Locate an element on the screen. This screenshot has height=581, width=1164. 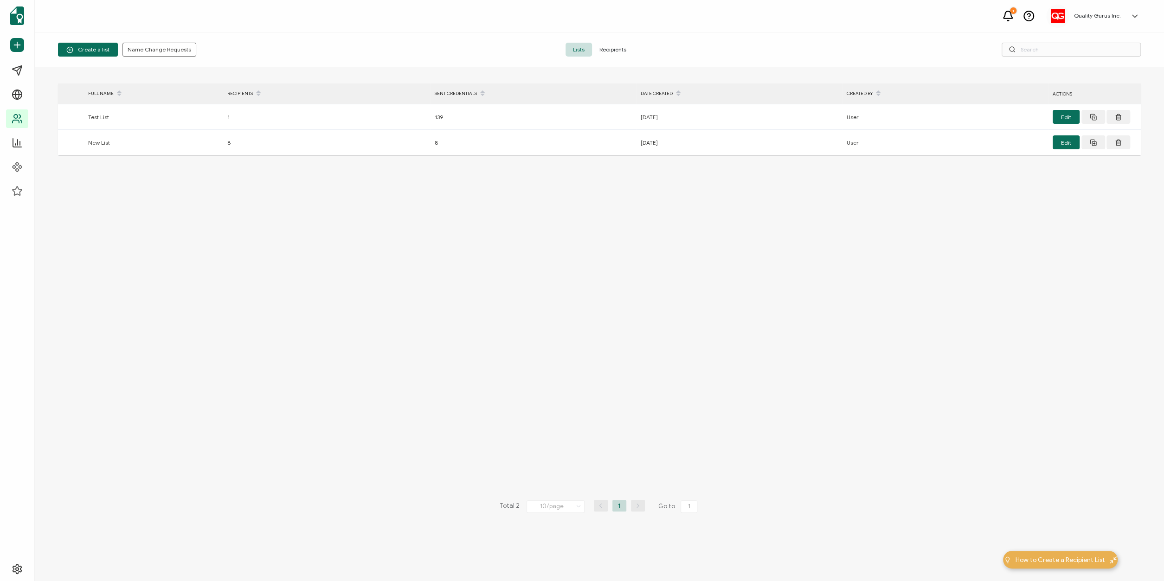
img: sertifier-logomark-colored.svg is located at coordinates (17, 16).